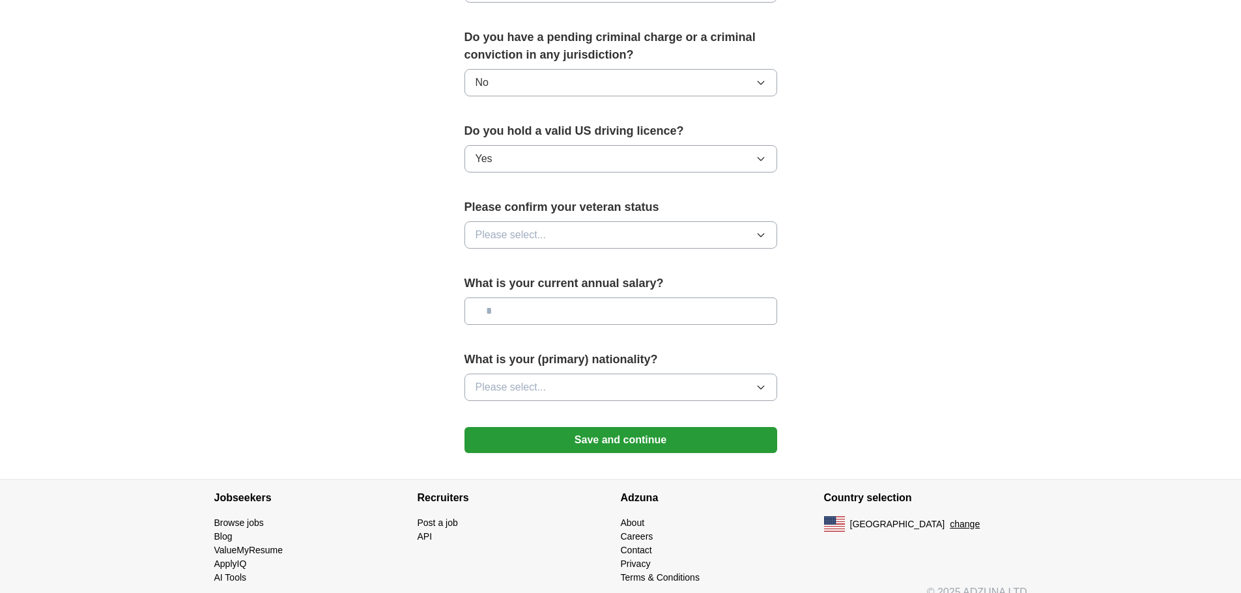  I want to click on a: AI Tools, so click(231, 578).